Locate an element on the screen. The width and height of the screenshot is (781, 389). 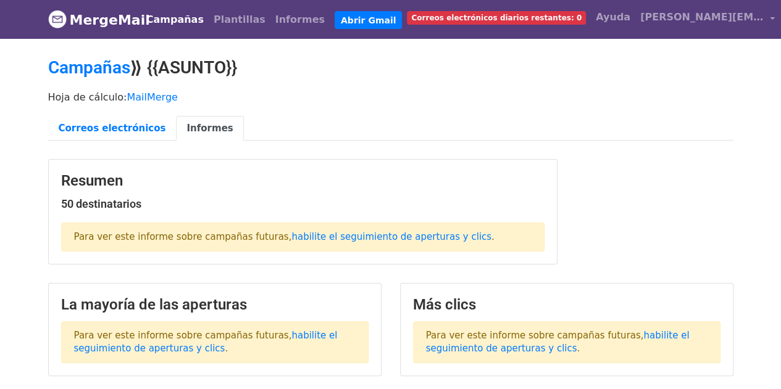
font: 50 destinatarios is located at coordinates (101, 204).